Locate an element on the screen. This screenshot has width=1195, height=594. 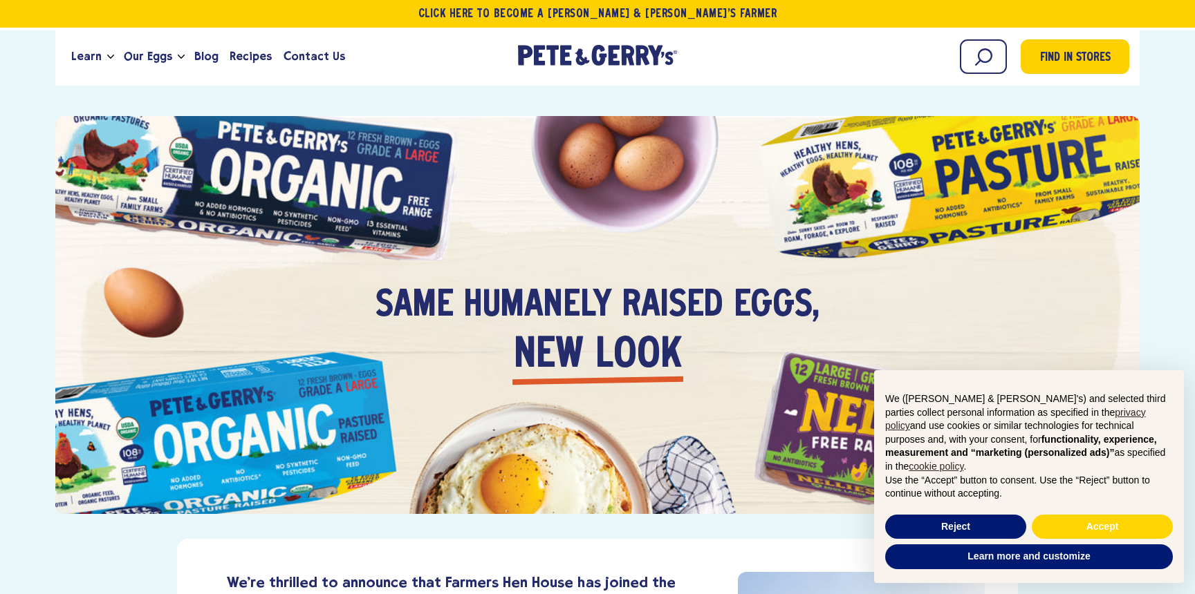
button: Learn more and customize is located at coordinates (1029, 557).